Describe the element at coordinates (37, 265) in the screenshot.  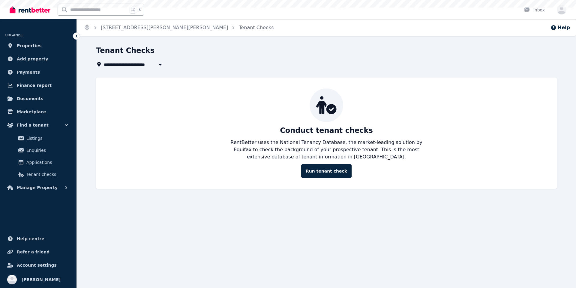
I see `span: Account settings` at that location.